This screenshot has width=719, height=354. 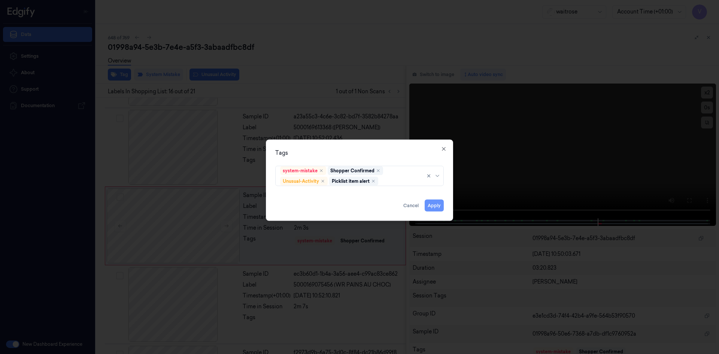 I want to click on button: Apply, so click(x=434, y=205).